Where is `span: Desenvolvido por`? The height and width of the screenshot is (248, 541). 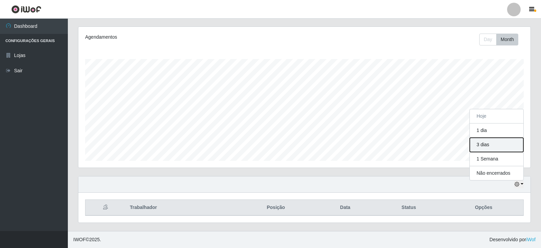 span: Desenvolvido por is located at coordinates (512, 239).